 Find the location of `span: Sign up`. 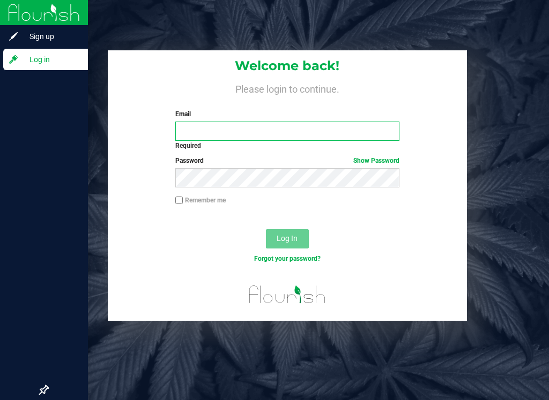

span: Sign up is located at coordinates (51, 36).